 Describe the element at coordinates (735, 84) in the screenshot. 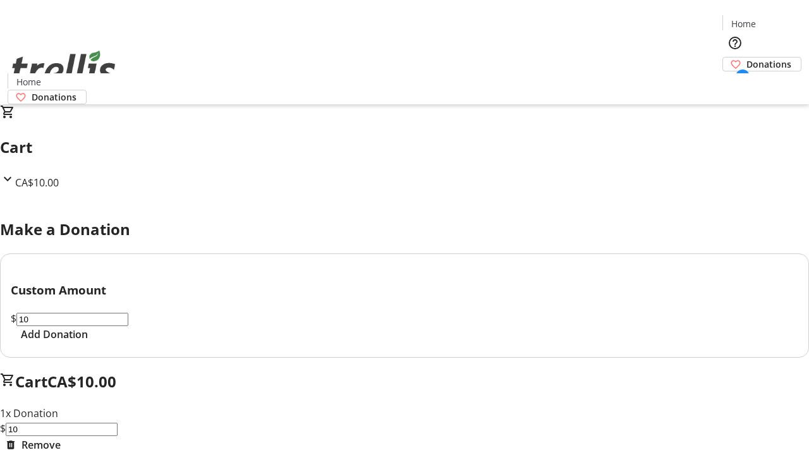

I see `button: Cart` at that location.